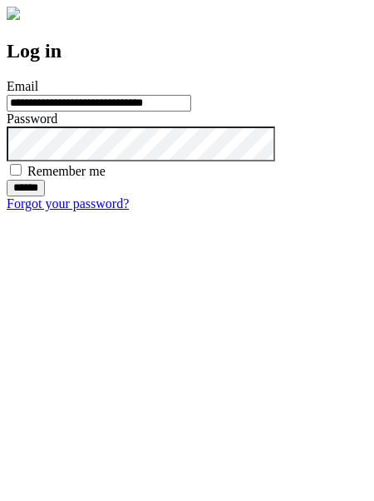 This screenshot has width=374, height=501. What do you see at coordinates (187, 51) in the screenshot?
I see `h2: Log in` at bounding box center [187, 51].